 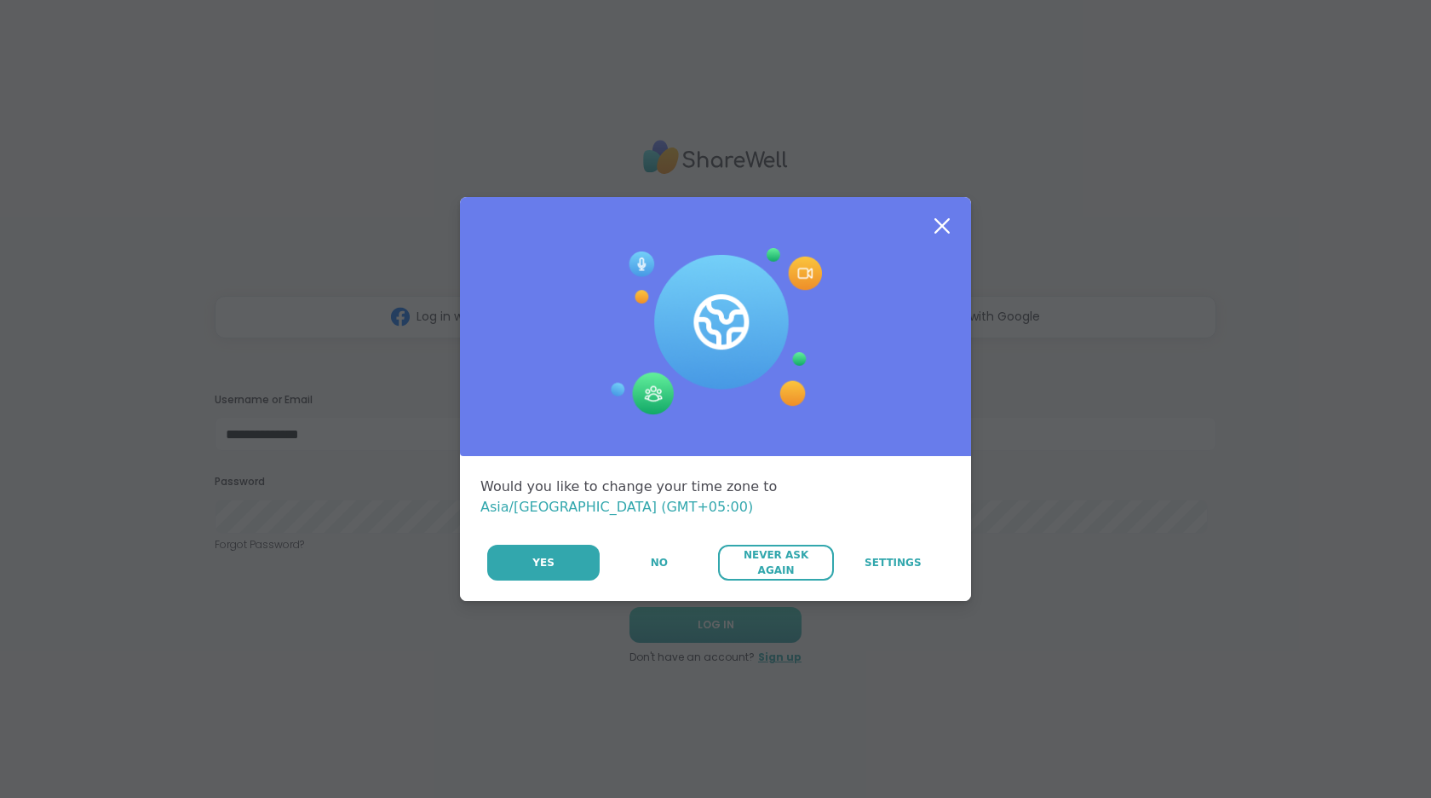 I want to click on button: Yes, so click(x=544, y=562).